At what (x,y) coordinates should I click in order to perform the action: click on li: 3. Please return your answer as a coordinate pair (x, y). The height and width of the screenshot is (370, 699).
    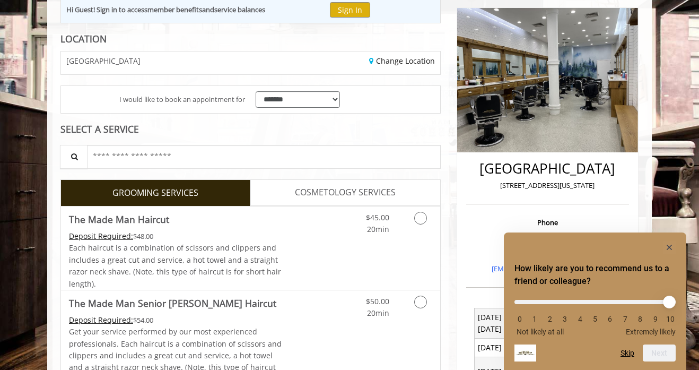
    Looking at the image, I should click on (565, 319).